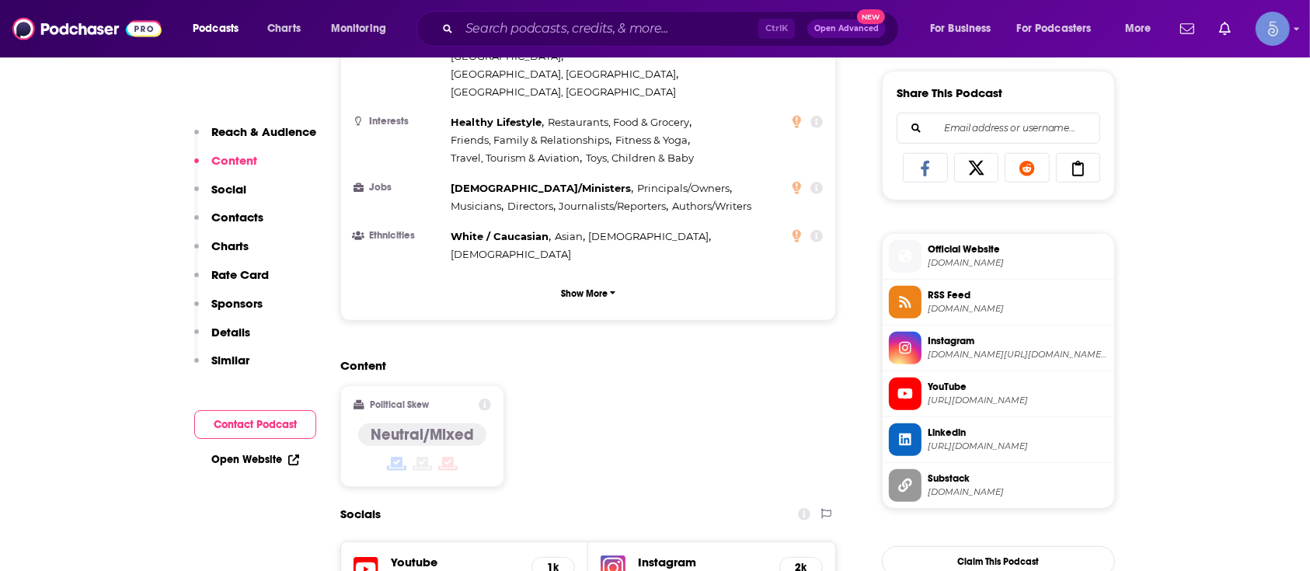 This screenshot has height=571, width=1310. What do you see at coordinates (284, 29) in the screenshot?
I see `span: Charts` at bounding box center [284, 29].